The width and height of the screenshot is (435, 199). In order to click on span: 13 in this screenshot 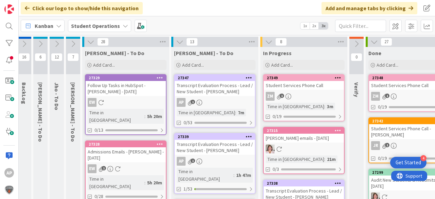, I will do `click(192, 42)`.